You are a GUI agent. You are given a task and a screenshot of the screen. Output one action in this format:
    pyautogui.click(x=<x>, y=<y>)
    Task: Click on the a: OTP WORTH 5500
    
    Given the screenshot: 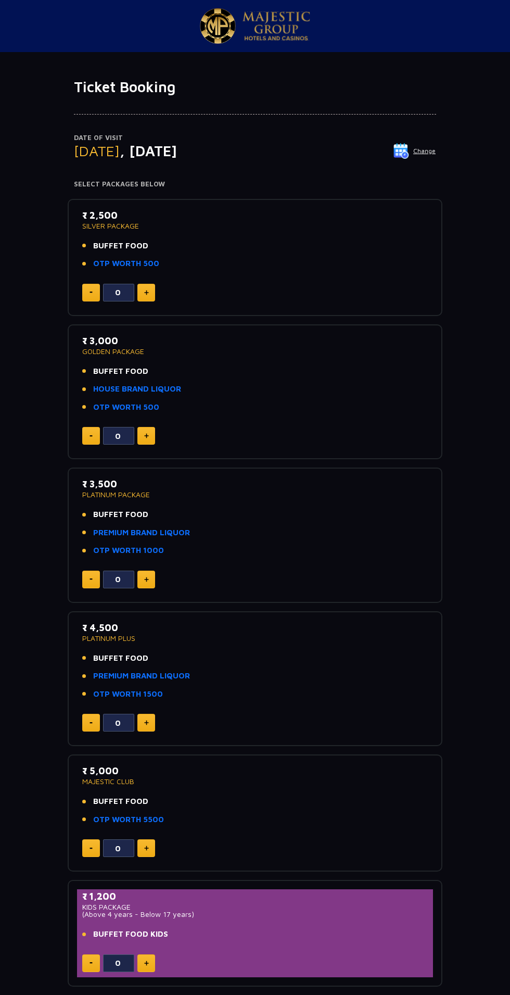 What is the action you would take?
    pyautogui.click(x=129, y=820)
    